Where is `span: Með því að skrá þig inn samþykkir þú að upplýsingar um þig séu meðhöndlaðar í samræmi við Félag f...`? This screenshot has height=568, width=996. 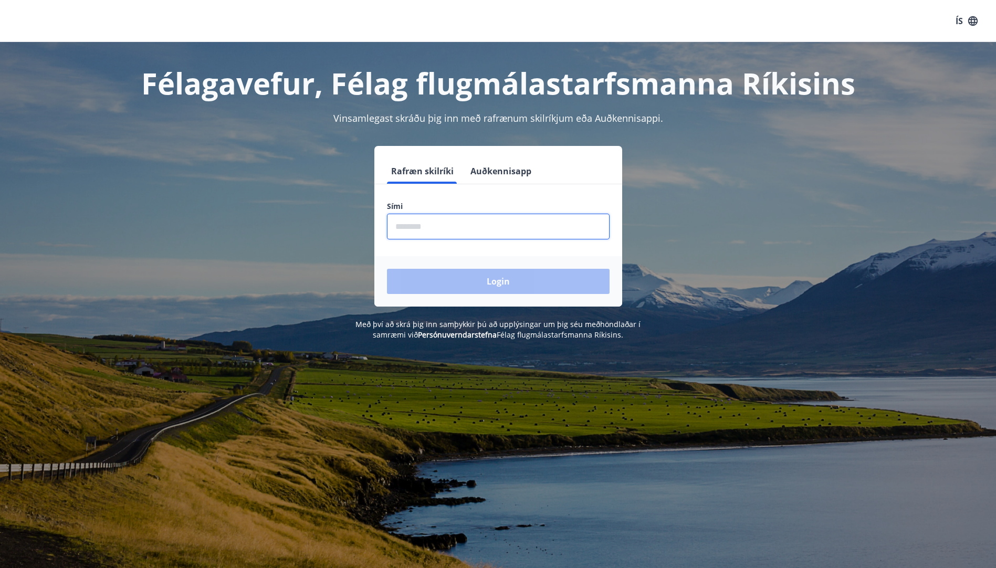 span: Með því að skrá þig inn samþykkir þú að upplýsingar um þig séu meðhöndlaðar í samræmi við Félag f... is located at coordinates (498, 329).